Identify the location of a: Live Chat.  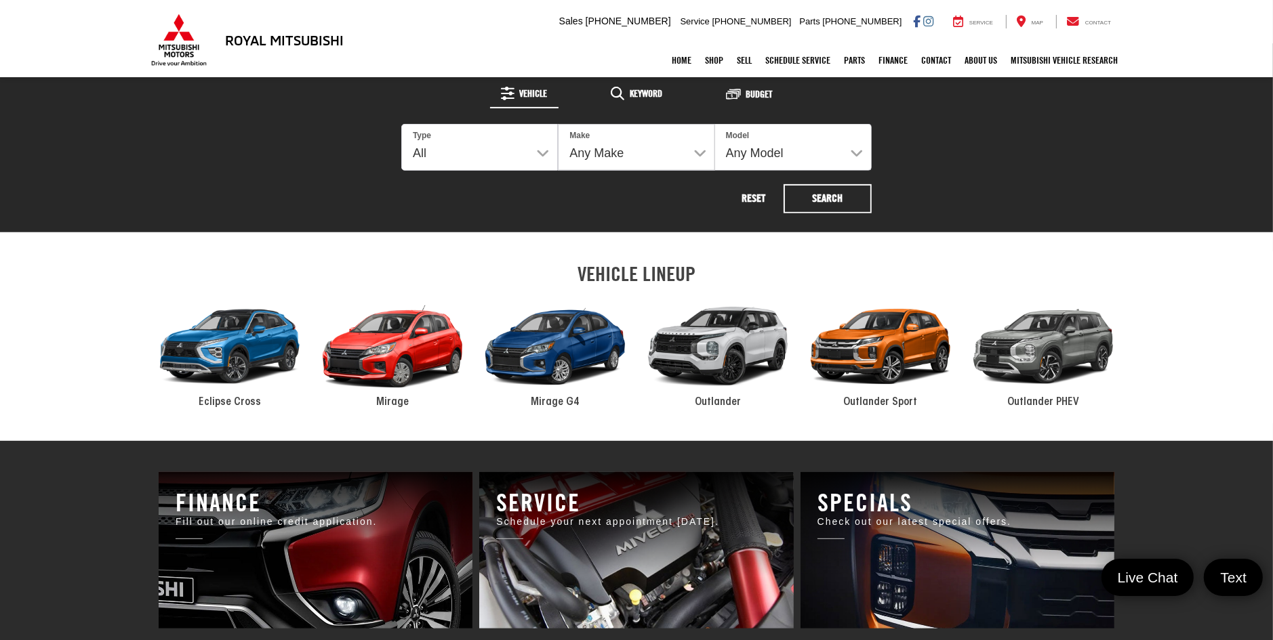
(1147, 577).